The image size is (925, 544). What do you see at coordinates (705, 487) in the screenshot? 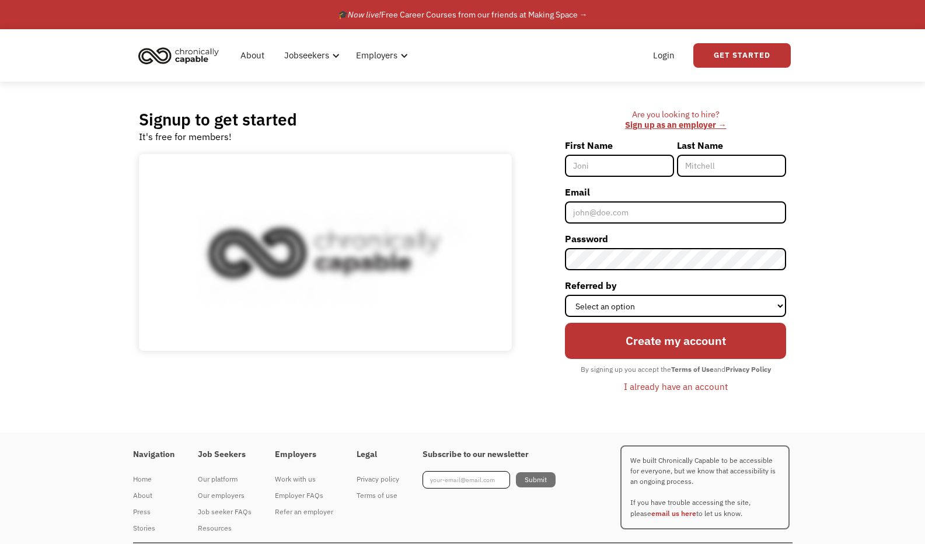
I see `p: We built Chronically Capable to be accessible for everyone, but we know that accessibility is an ...` at bounding box center [705, 487].